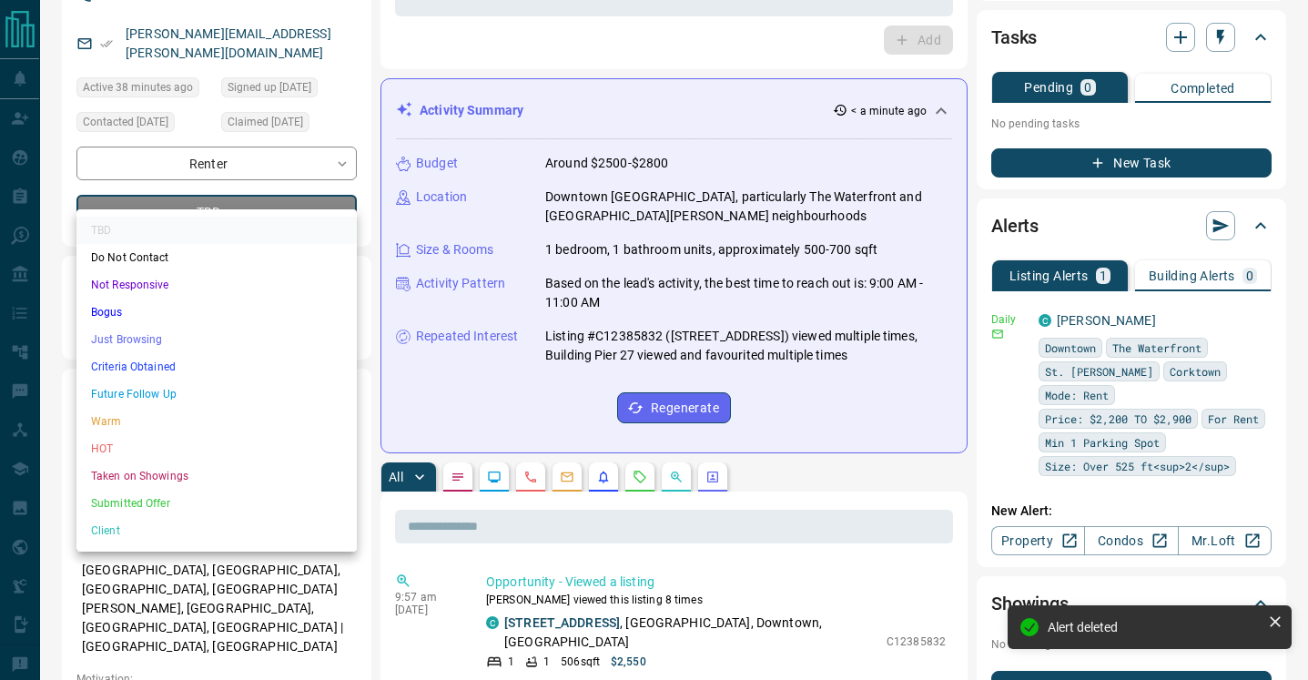 The width and height of the screenshot is (1308, 680). Describe the element at coordinates (217, 394) in the screenshot. I see `li: Future Follow Up` at that location.